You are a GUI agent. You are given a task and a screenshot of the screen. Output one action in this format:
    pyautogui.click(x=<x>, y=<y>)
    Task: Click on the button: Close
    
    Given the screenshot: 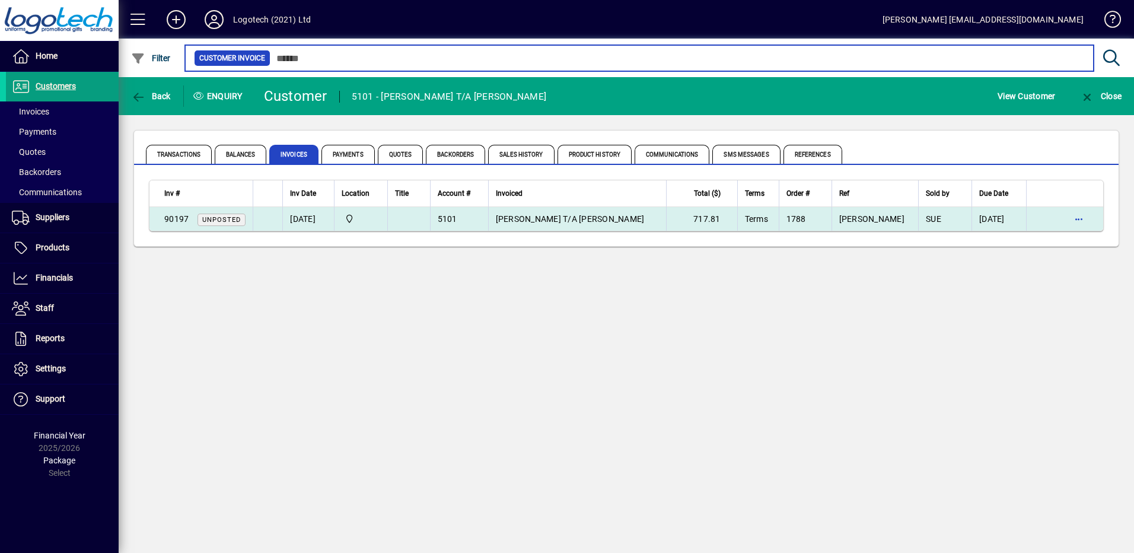 What is the action you would take?
    pyautogui.click(x=1101, y=96)
    